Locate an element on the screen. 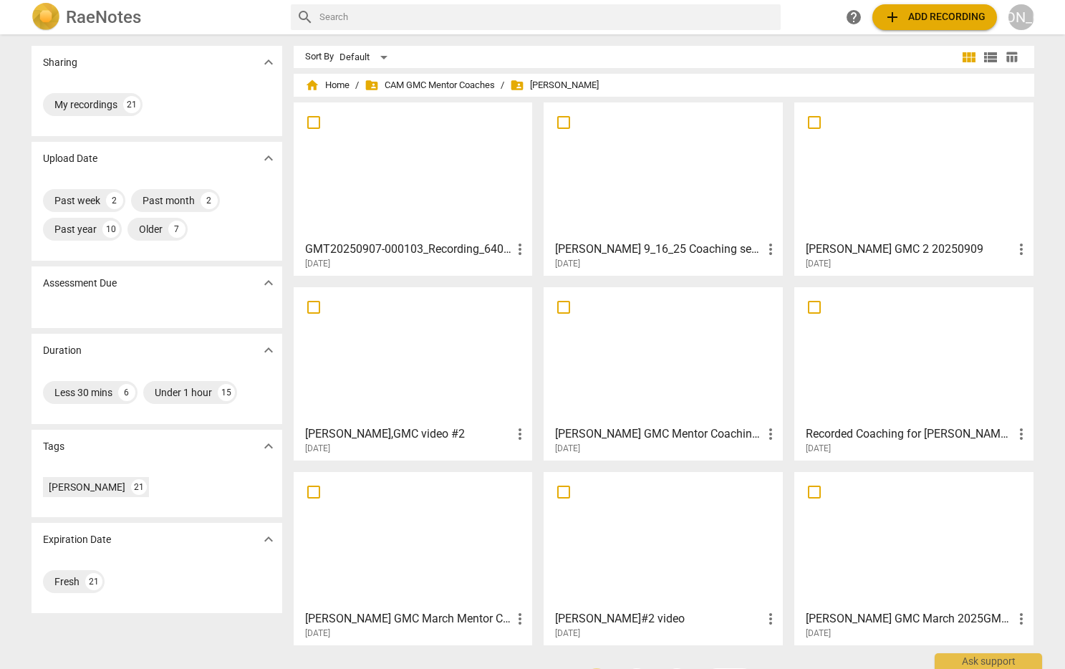 This screenshot has width=1065, height=669. p: Duration is located at coordinates (62, 350).